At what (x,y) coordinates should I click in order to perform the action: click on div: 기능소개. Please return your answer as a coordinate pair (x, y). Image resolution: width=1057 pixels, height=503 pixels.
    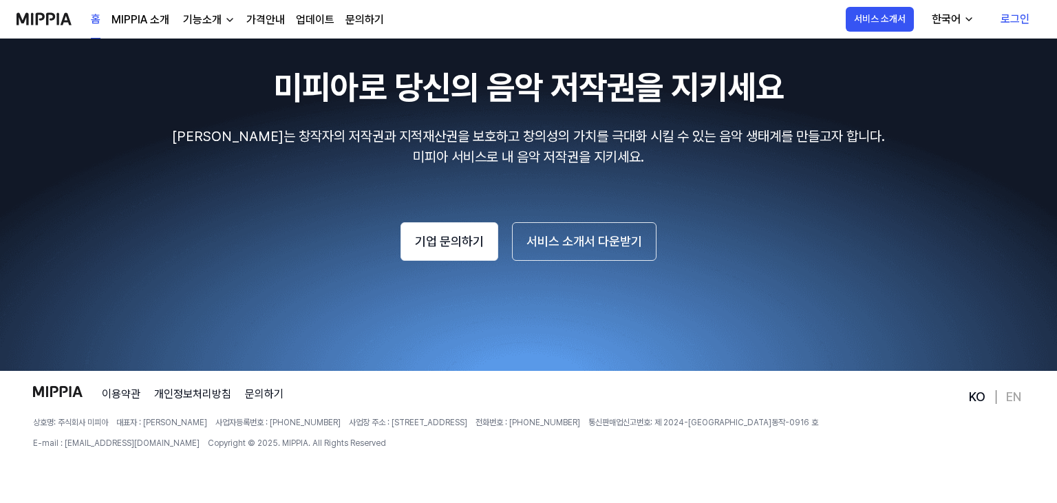
    Looking at the image, I should click on (202, 20).